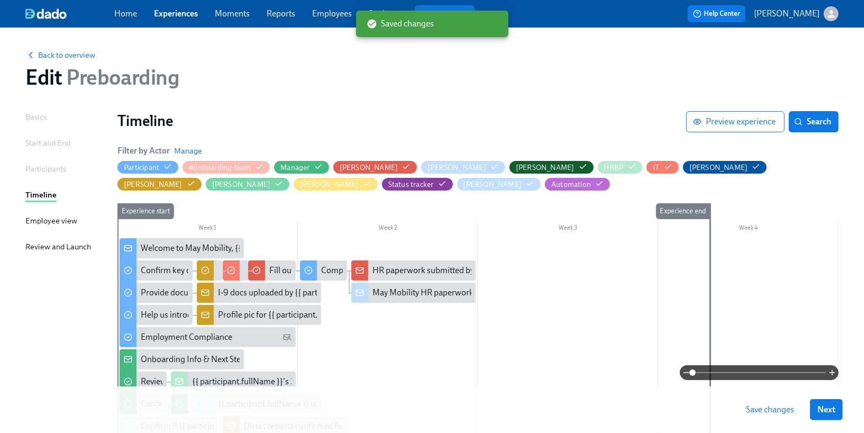  I want to click on button: Help Center, so click(716, 14).